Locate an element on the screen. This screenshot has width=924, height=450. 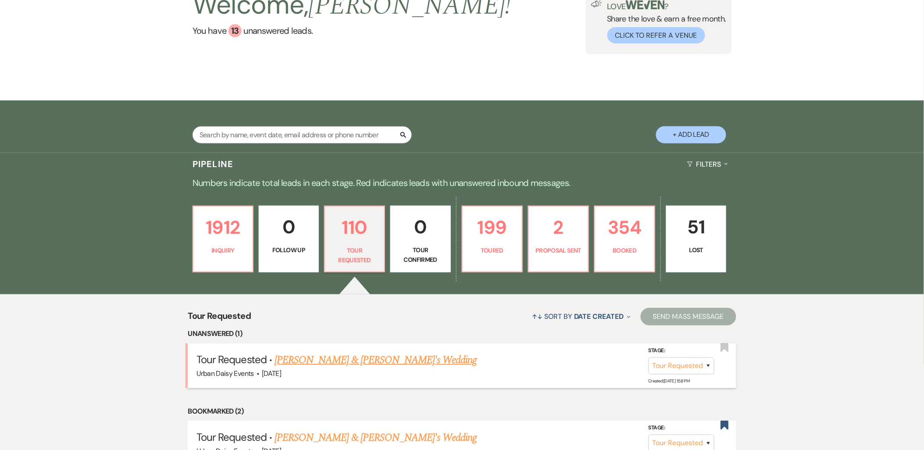
p: 110 is located at coordinates (354, 227).